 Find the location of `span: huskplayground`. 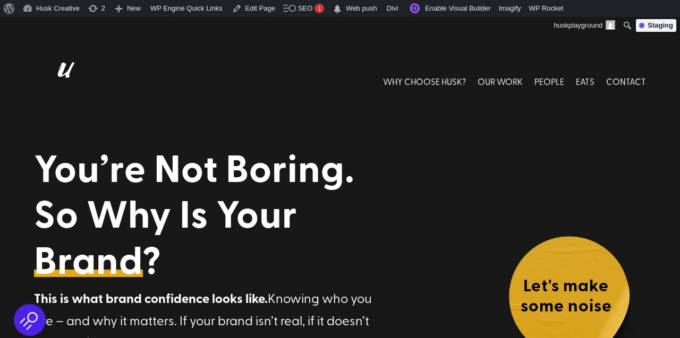

span: huskplayground is located at coordinates (578, 25).